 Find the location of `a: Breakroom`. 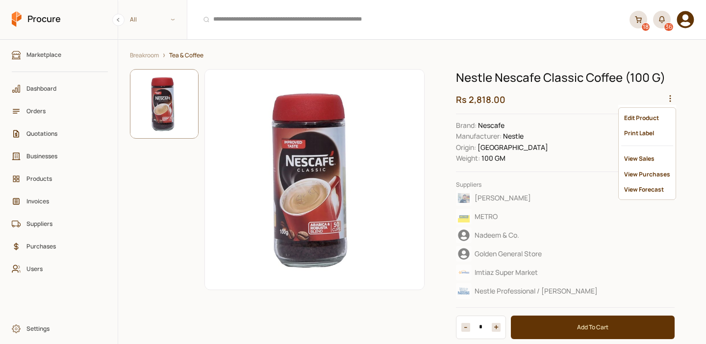

a: Breakroom is located at coordinates (144, 55).